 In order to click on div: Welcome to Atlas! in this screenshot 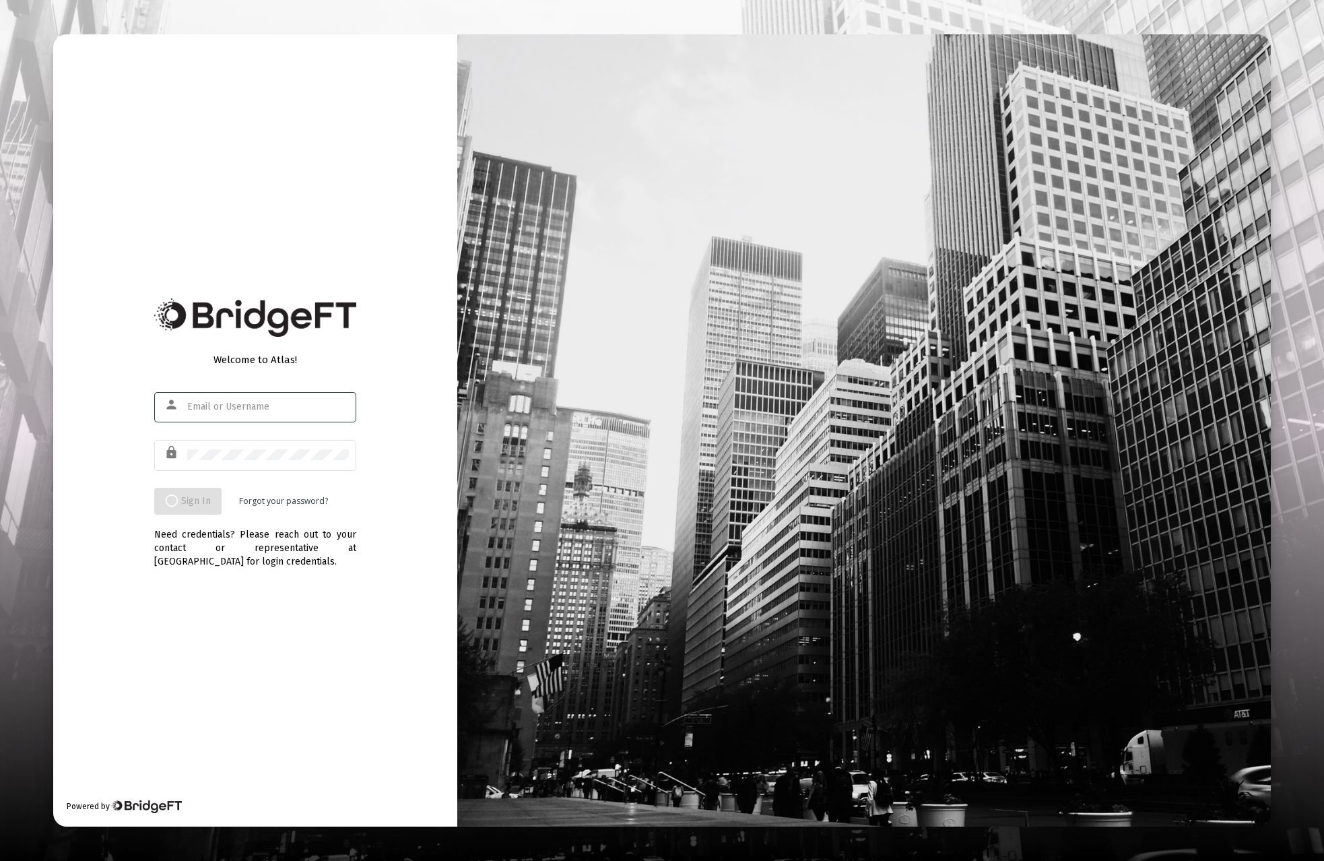, I will do `click(255, 360)`.